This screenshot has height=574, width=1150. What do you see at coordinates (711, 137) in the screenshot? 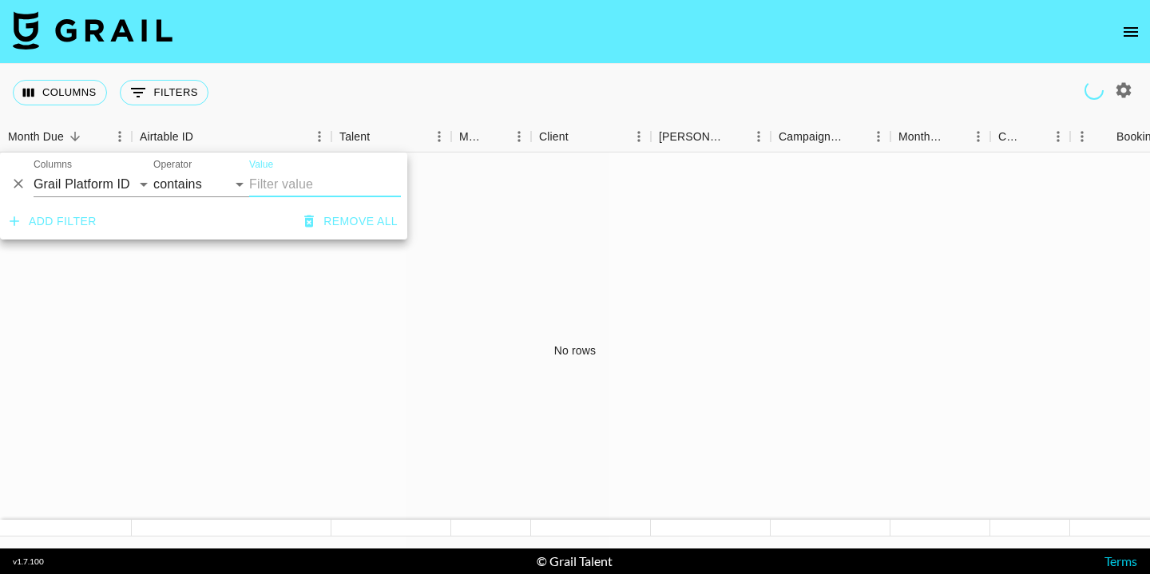
I see `div: Booker` at bounding box center [711, 137].